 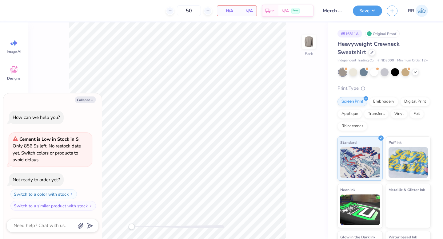 What do you see at coordinates (350, 34) in the screenshot?
I see `div: # 516811A` at bounding box center [350, 34].